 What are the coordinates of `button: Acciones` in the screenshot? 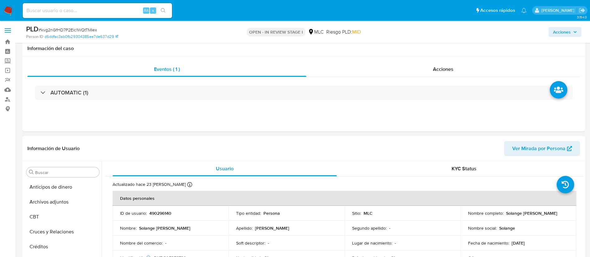 It's located at (564, 32).